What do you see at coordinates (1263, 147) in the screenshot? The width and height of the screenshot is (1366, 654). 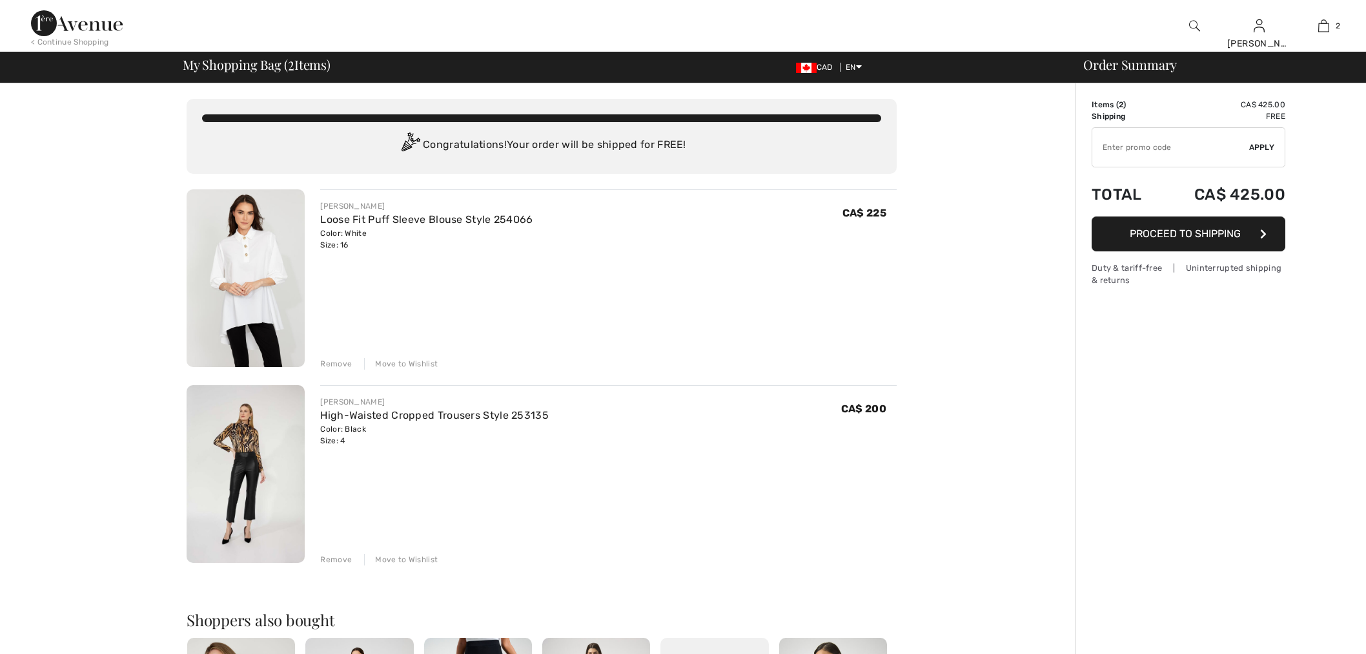 I see `span: Apply` at bounding box center [1263, 147].